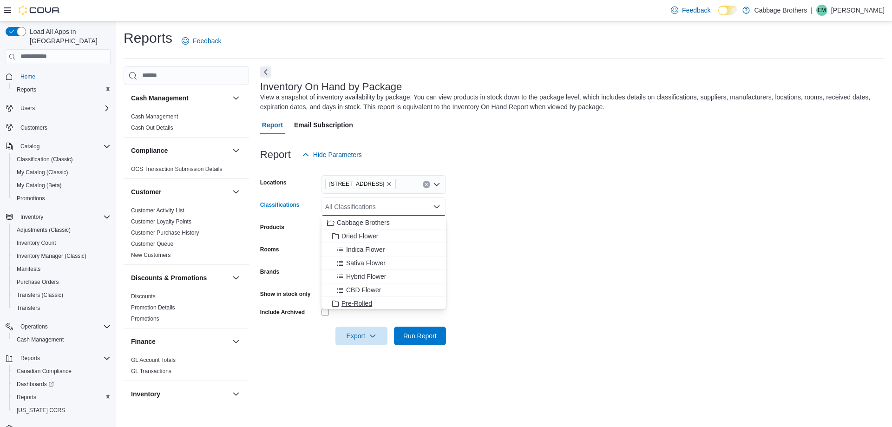  What do you see at coordinates (62, 410) in the screenshot?
I see `span: Washington CCRS` at bounding box center [62, 410].